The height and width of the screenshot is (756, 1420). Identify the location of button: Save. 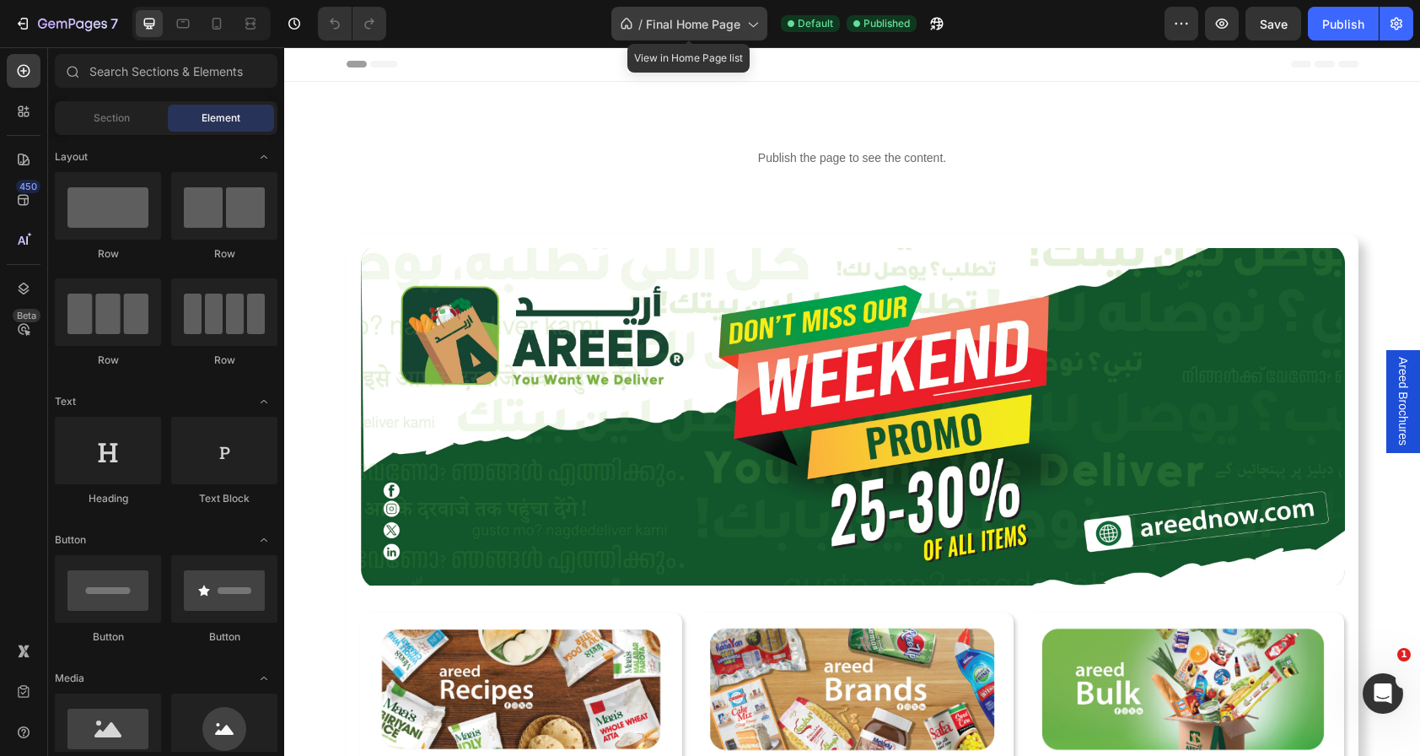
(1274, 24).